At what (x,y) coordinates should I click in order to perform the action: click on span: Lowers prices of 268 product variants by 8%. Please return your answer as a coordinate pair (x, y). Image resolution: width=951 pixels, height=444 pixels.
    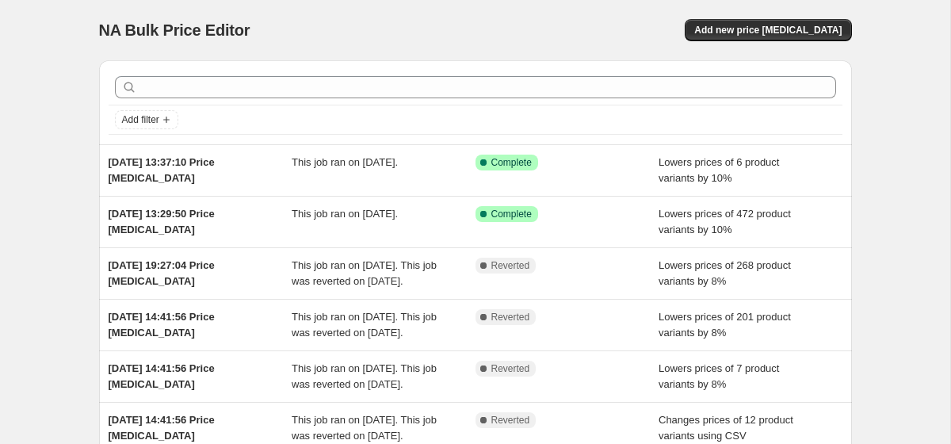
    Looking at the image, I should click on (724, 273).